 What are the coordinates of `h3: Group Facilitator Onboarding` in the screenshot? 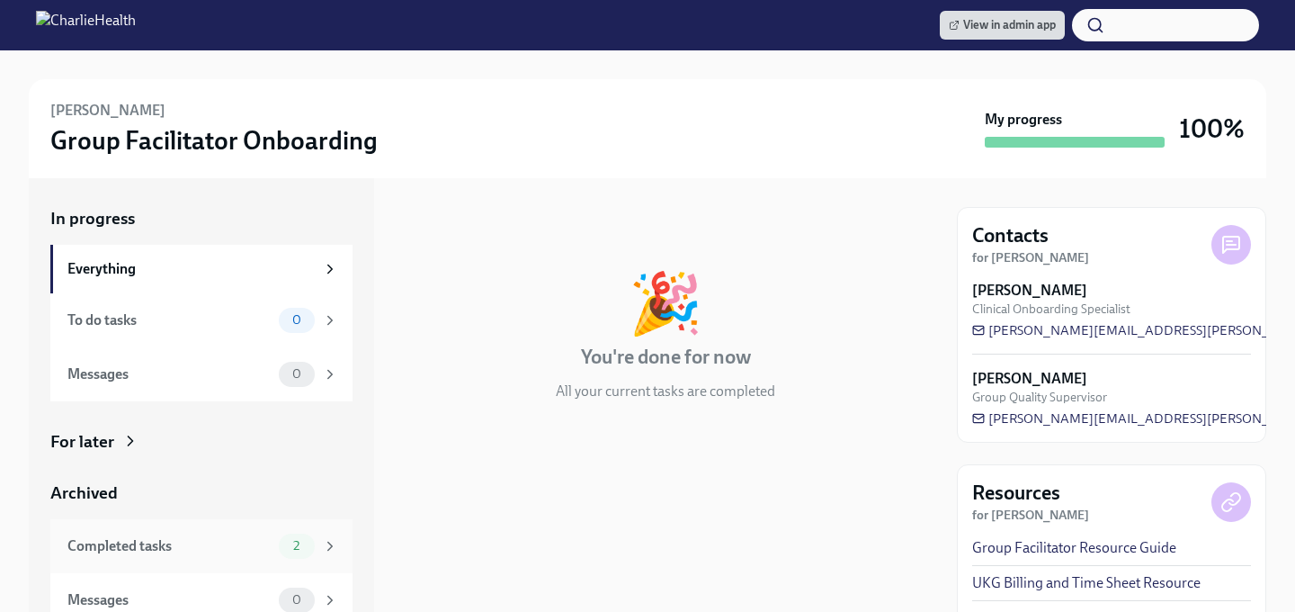 It's located at (214, 140).